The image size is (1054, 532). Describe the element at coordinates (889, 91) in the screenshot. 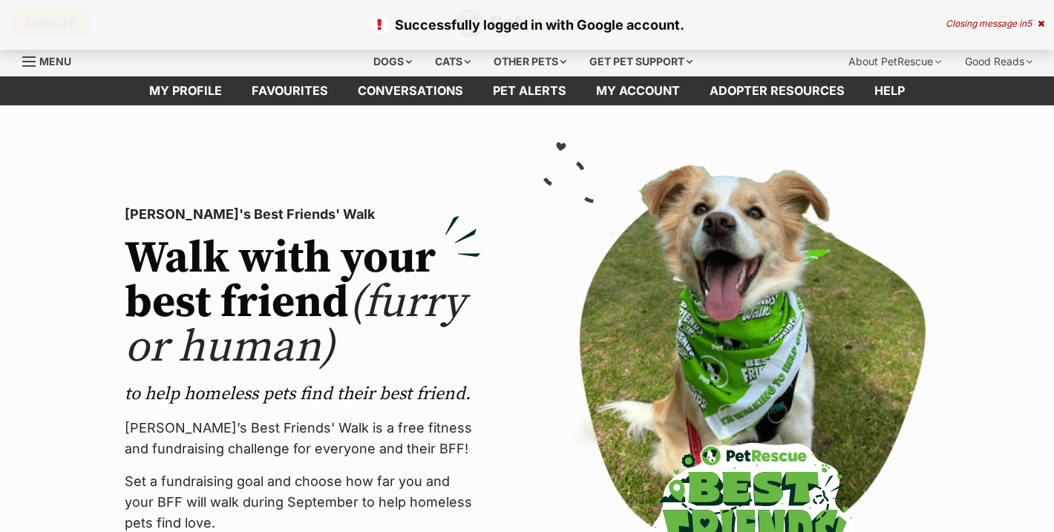

I see `a: Help` at that location.